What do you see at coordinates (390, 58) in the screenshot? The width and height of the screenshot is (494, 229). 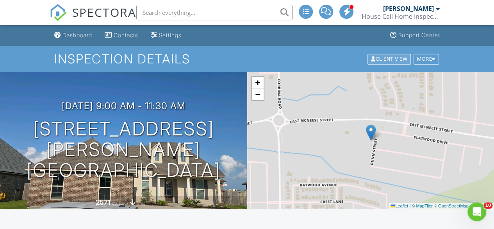 I see `a: Client View` at bounding box center [390, 58].